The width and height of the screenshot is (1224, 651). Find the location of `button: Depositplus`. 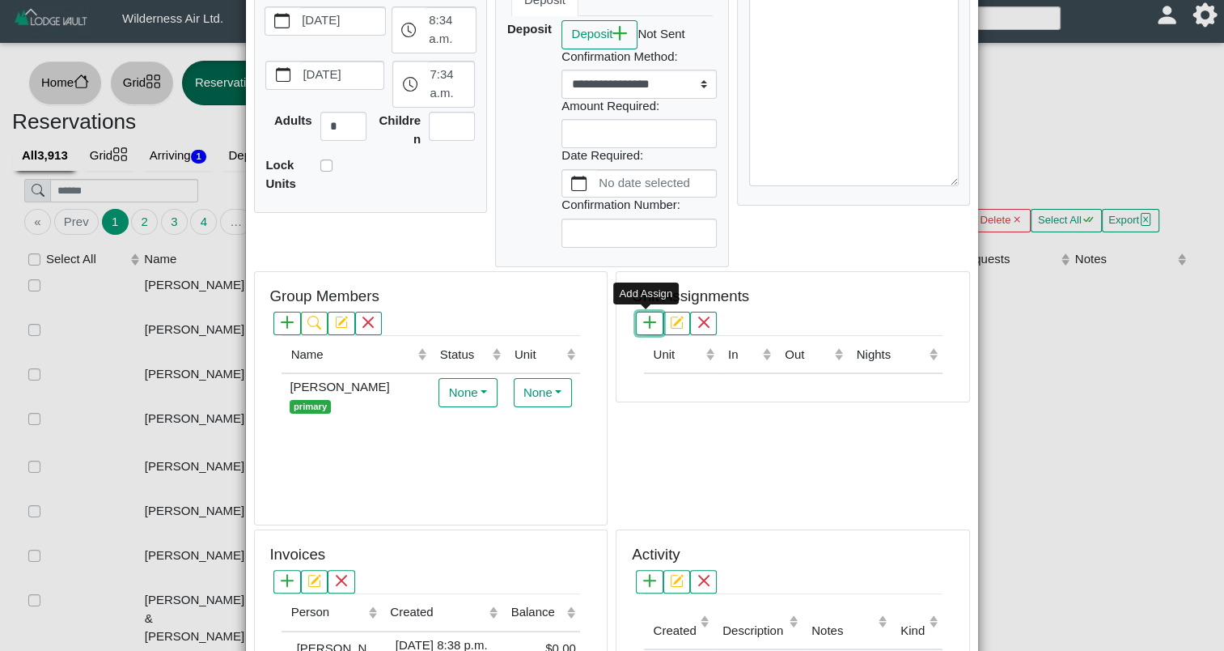

button: Depositplus is located at coordinates (600, 35).